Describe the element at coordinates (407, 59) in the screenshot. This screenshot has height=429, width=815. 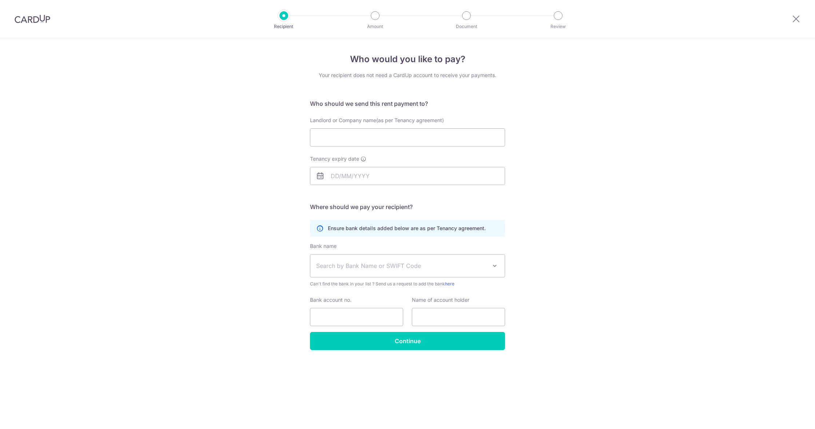
I see `h4: Who would you like to pay?` at that location.